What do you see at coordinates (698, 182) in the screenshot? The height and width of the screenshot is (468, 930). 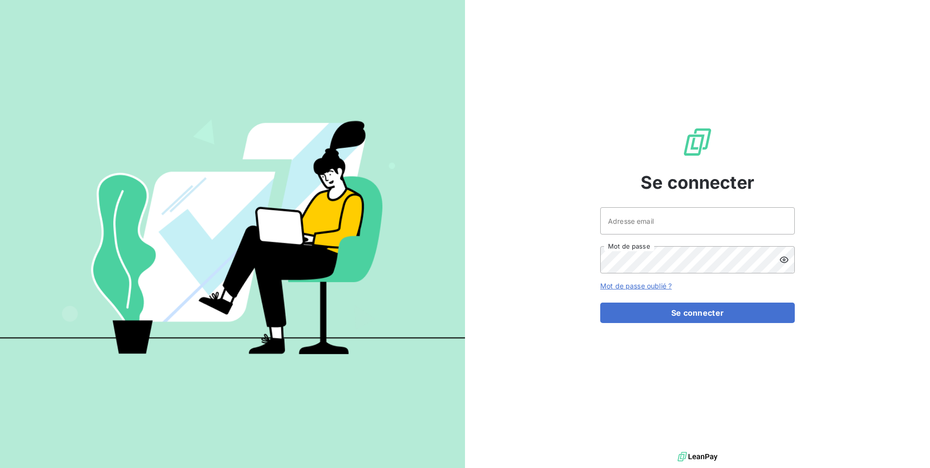 I see `span: Se connecter` at bounding box center [698, 182].